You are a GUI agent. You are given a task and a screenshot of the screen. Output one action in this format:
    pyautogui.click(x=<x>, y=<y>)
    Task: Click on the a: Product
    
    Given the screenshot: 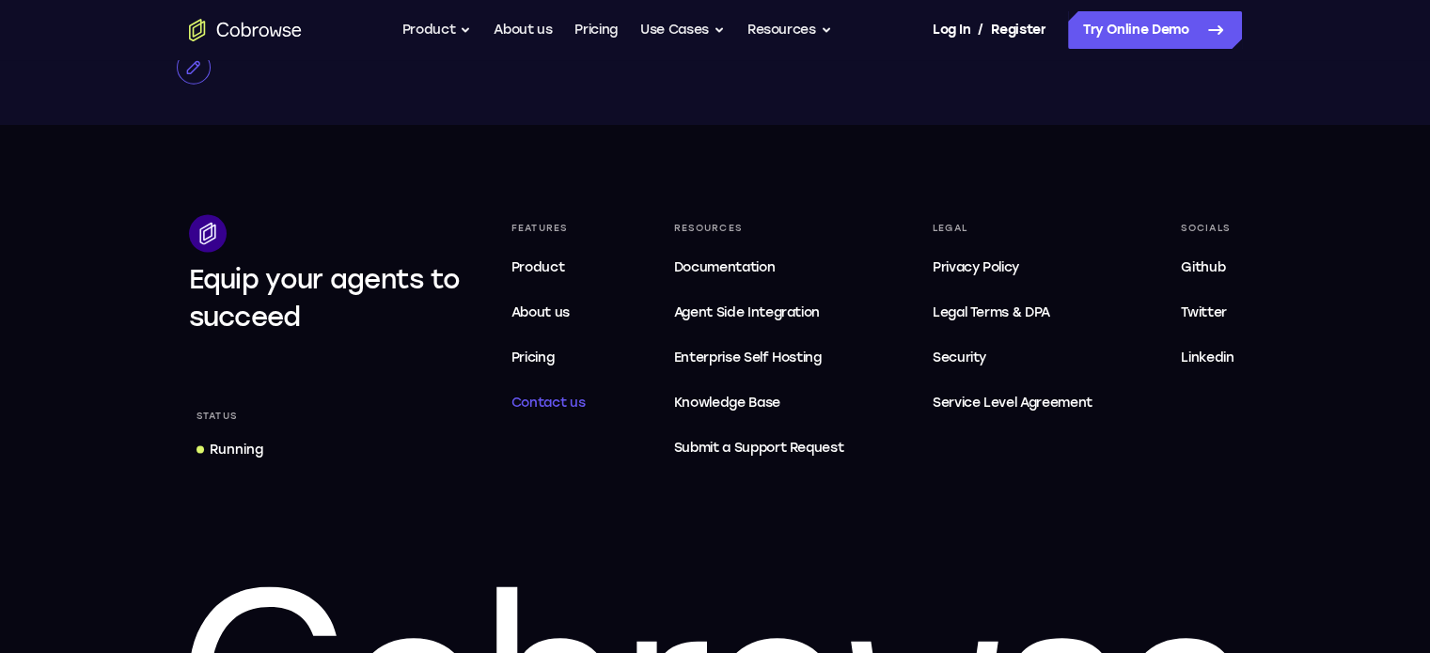 What is the action you would take?
    pyautogui.click(x=548, y=268)
    